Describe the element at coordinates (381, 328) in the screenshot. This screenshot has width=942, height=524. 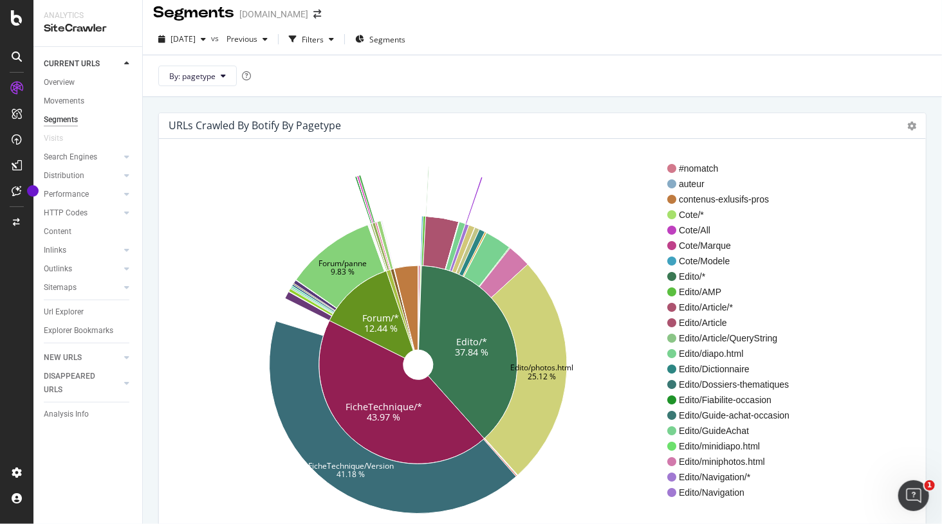
I see `text: 12.44 %` at that location.